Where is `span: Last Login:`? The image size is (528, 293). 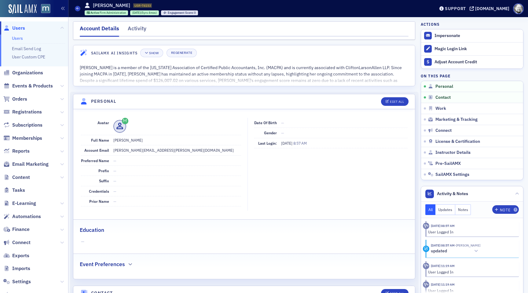
span: Last Login: is located at coordinates (267, 143).